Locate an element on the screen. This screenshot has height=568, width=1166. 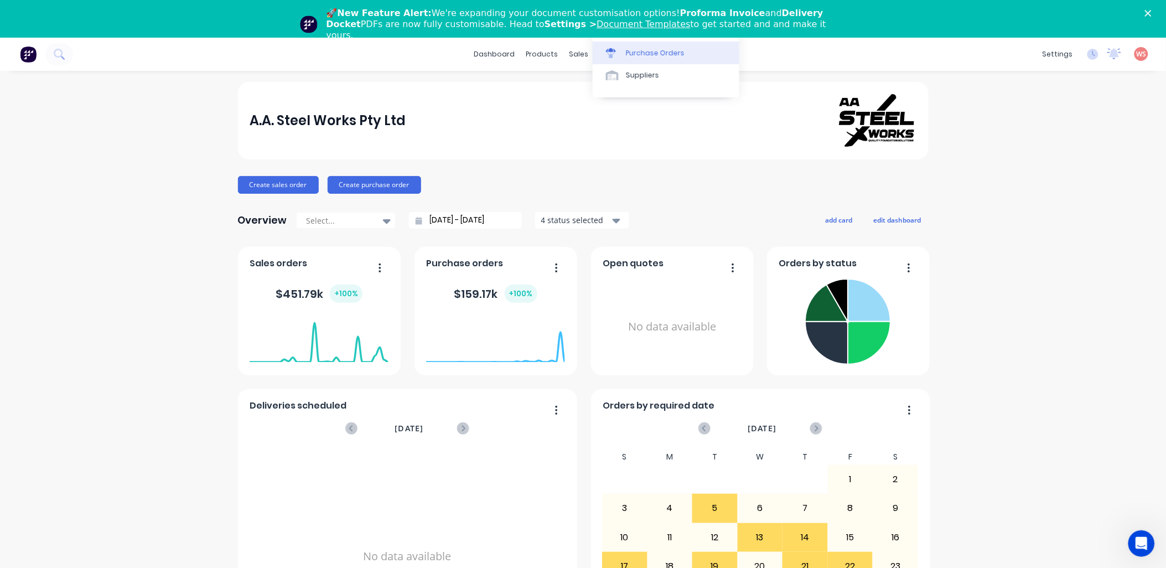
button: add card is located at coordinates (839, 220).